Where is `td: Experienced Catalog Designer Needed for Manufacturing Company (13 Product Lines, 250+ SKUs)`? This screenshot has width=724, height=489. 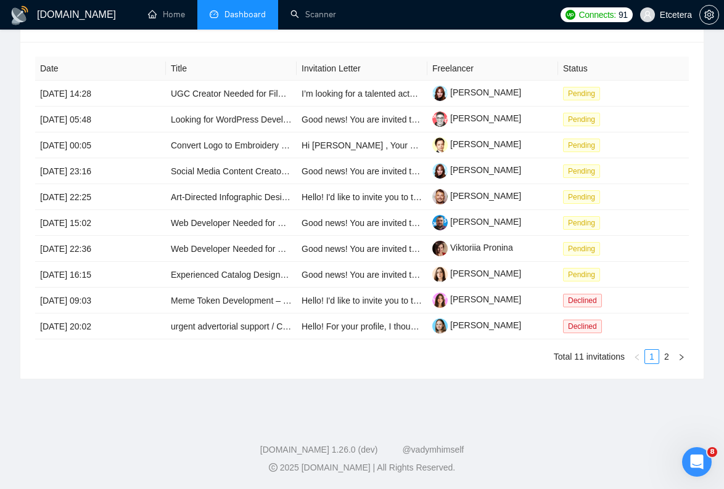 td: Experienced Catalog Designer Needed for Manufacturing Company (13 Product Lines, 250+ SKUs) is located at coordinates (231, 275).